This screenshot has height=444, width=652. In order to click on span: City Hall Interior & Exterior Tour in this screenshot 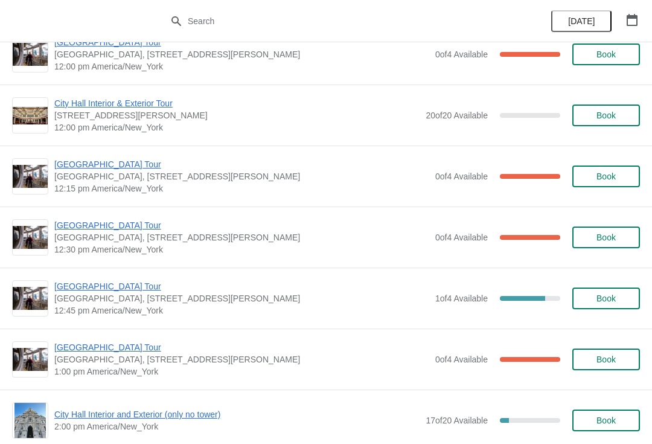, I will do `click(237, 103)`.